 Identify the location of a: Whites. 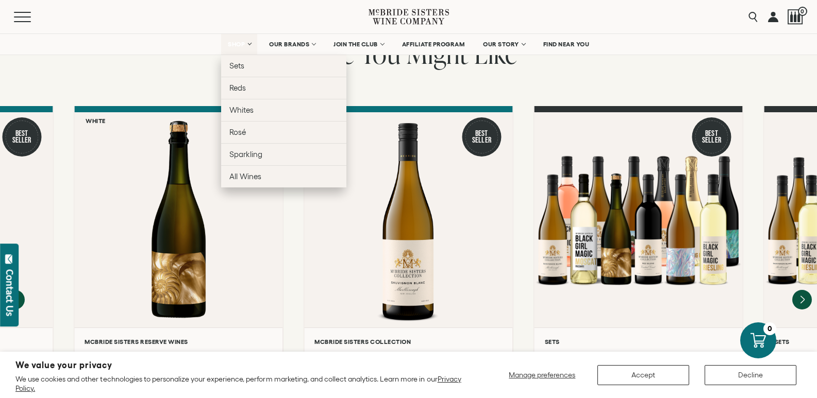
(283, 110).